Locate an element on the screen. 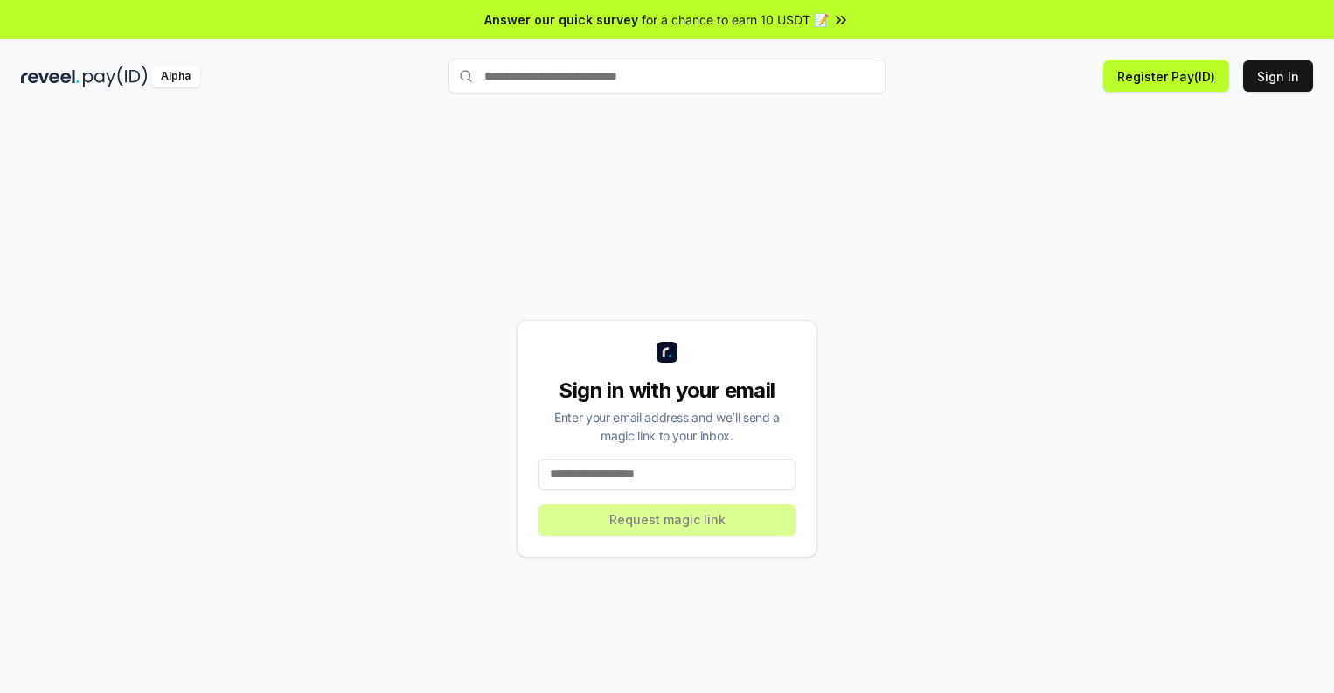 This screenshot has height=693, width=1334. div: Enter your email address and we’ll send a magic link to your inbox. is located at coordinates (667, 427).